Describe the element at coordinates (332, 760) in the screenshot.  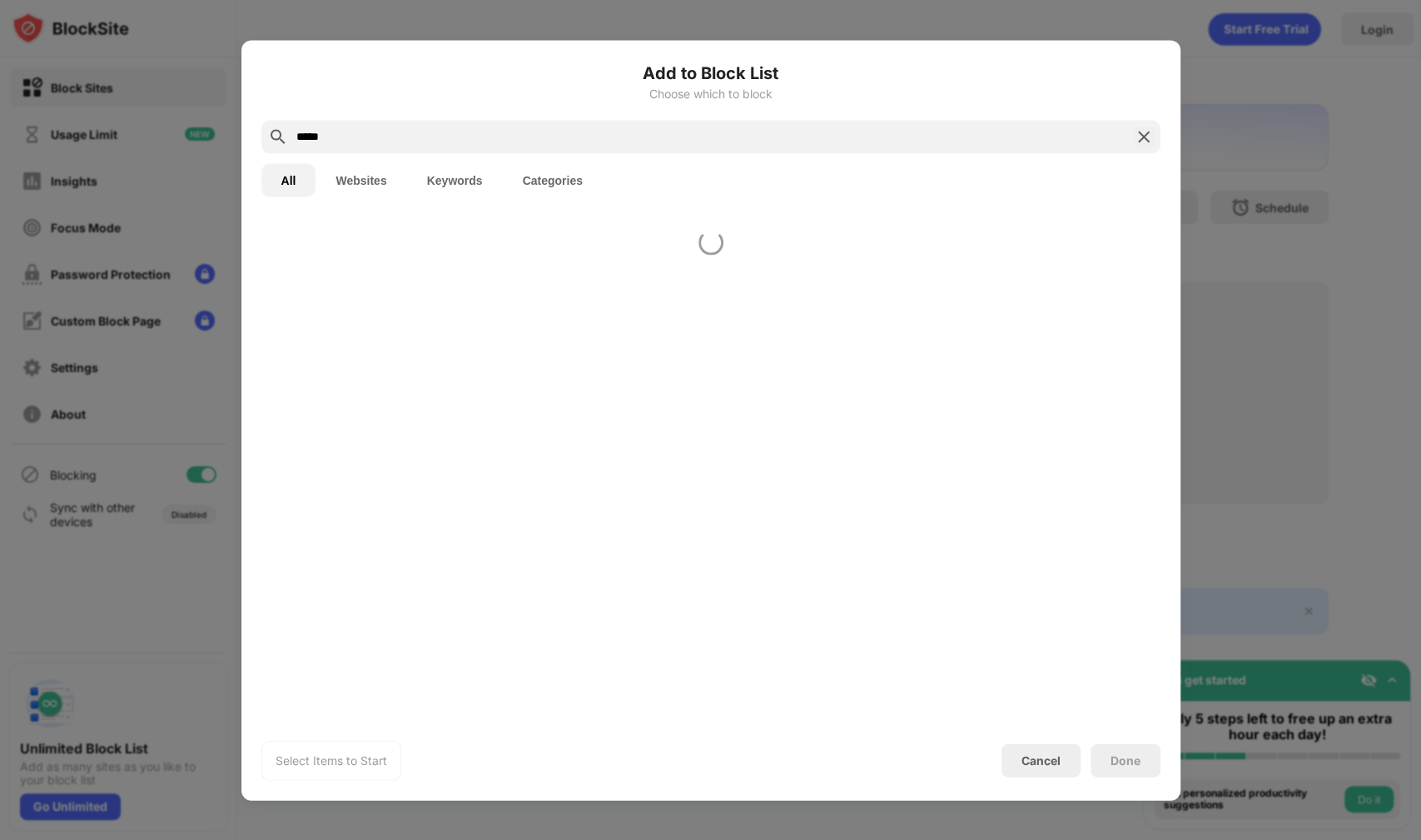
I see `div: Select Items to Start` at that location.